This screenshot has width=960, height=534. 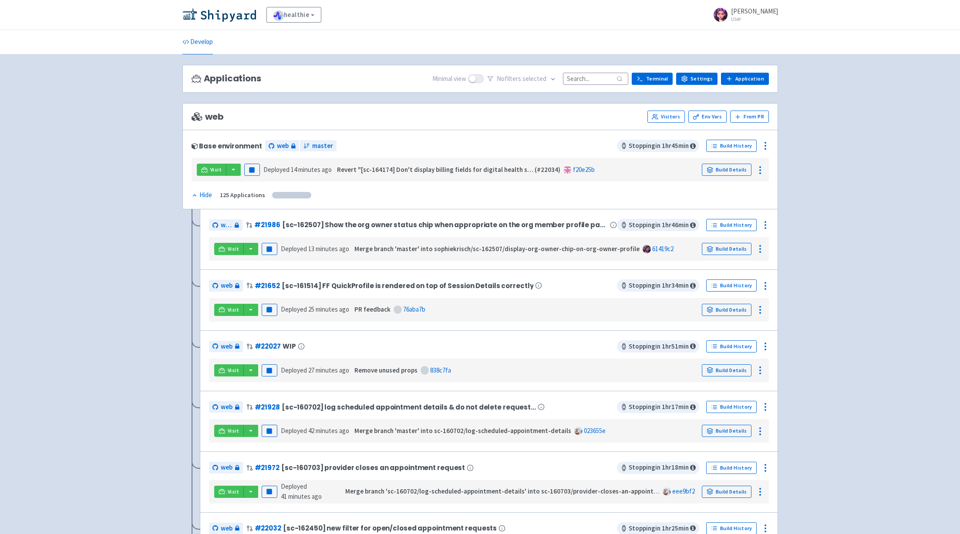 I want to click on a: 76aba7b, so click(x=414, y=309).